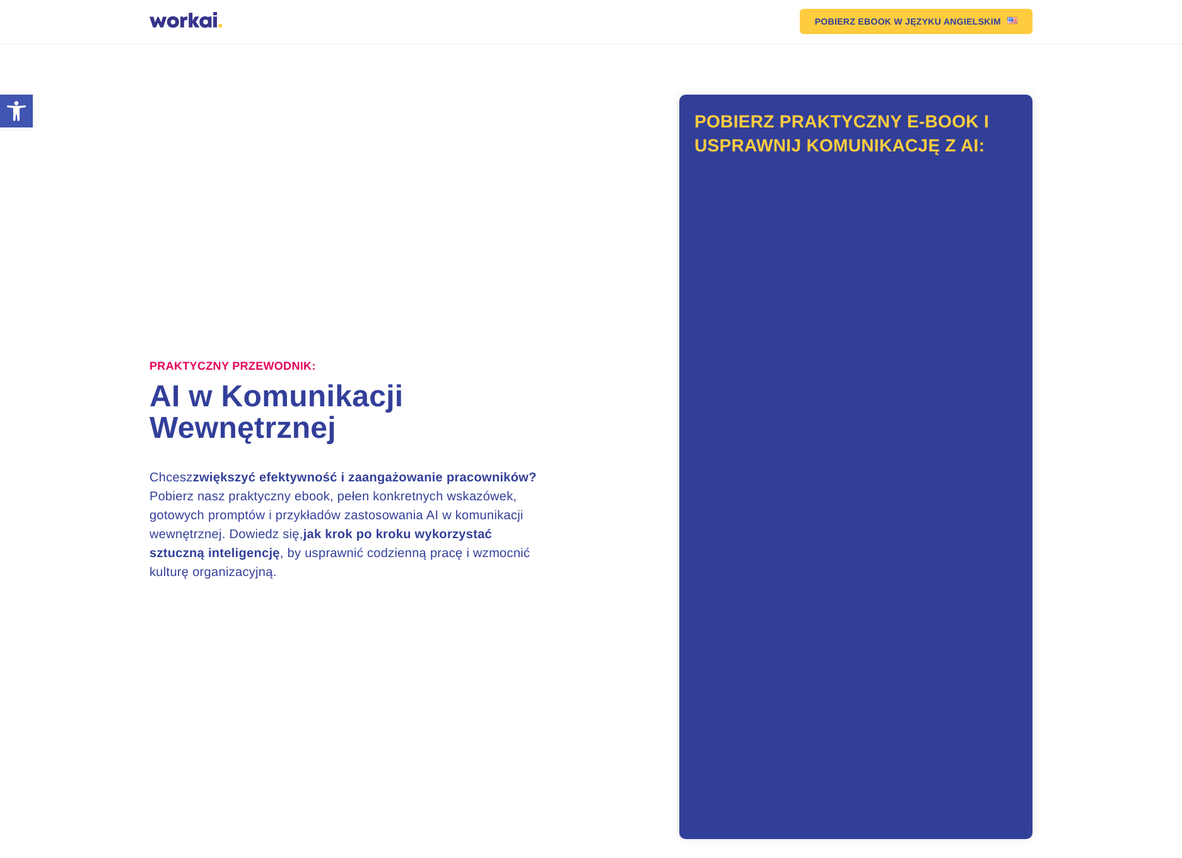 This screenshot has width=1182, height=858. I want to click on a: POBIERZ EBOOKW JĘZYKU ANGIELSKIMUS flag, so click(916, 21).